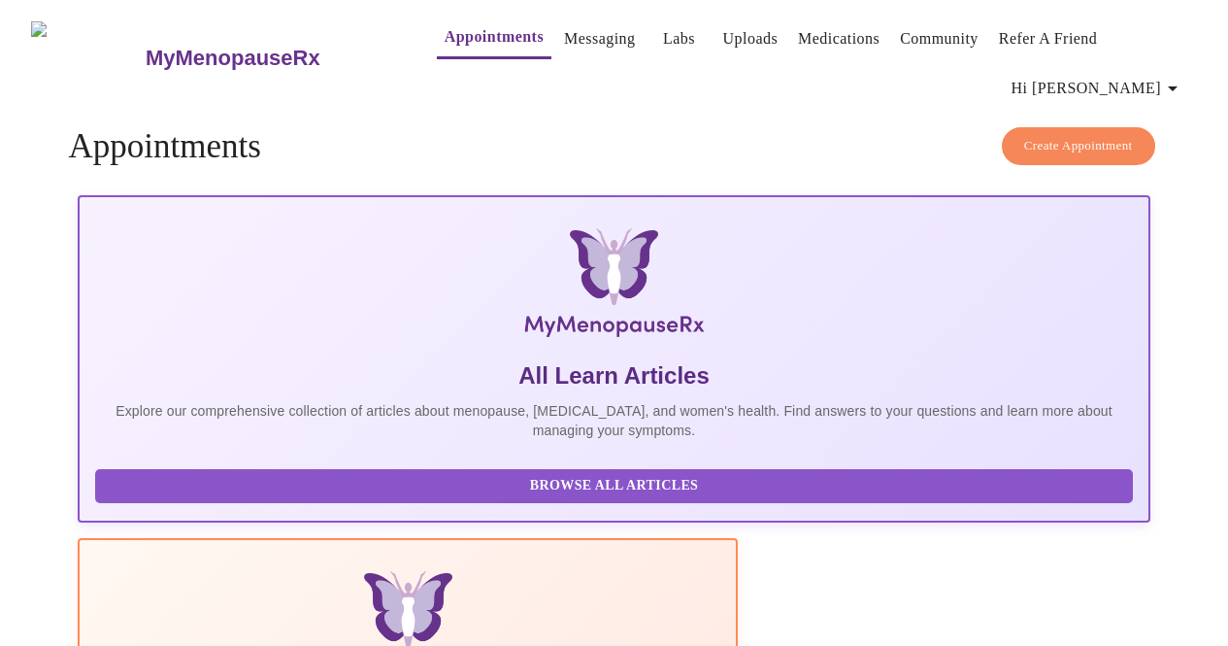 The width and height of the screenshot is (1228, 646). I want to click on a: Browse All Articles, so click(616, 484).